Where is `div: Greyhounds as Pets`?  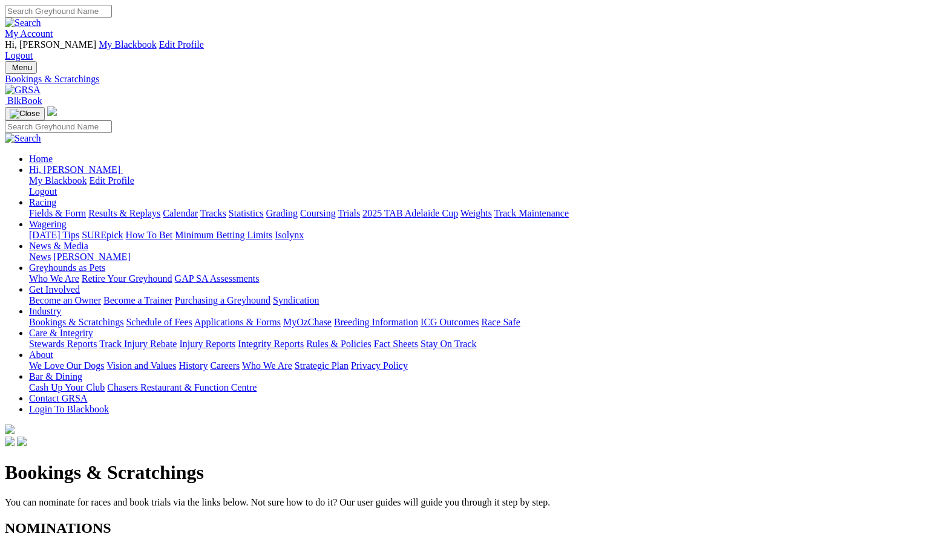 div: Greyhounds as Pets is located at coordinates (479, 279).